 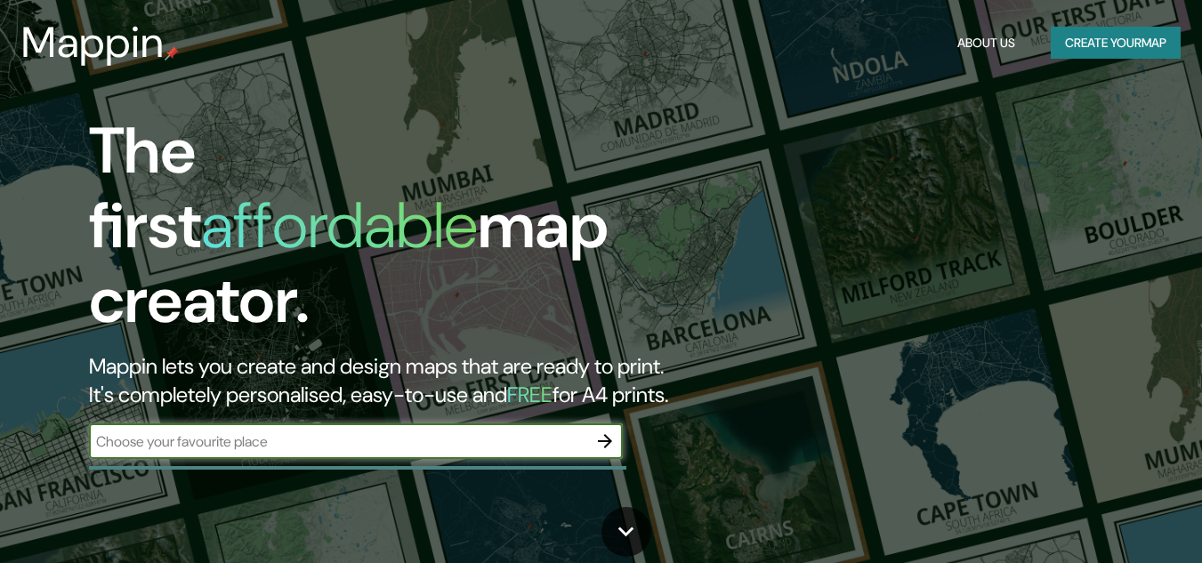 I want to click on h5: FREE, so click(x=529, y=394).